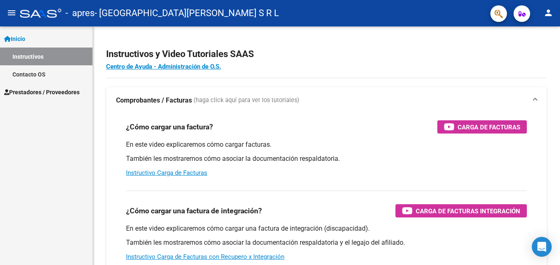 The image size is (560, 265). What do you see at coordinates (488, 127) in the screenshot?
I see `span: Carga de Facturas` at bounding box center [488, 127].